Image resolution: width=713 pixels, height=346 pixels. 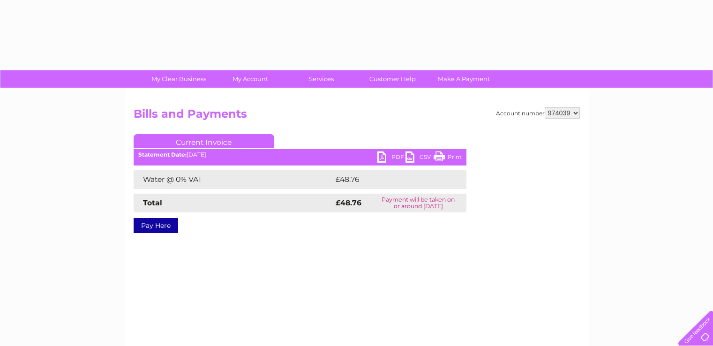 What do you see at coordinates (156, 225) in the screenshot?
I see `a: Pay Here` at bounding box center [156, 225].